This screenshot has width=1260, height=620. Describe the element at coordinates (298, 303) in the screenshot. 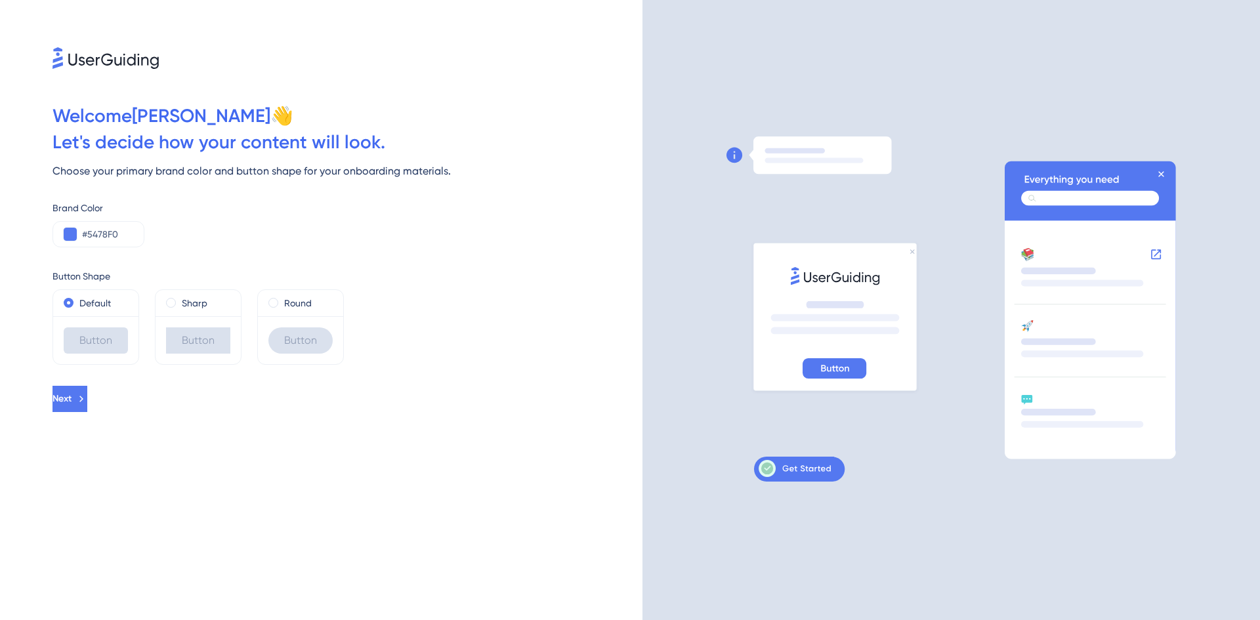

I see `label: Round` at that location.